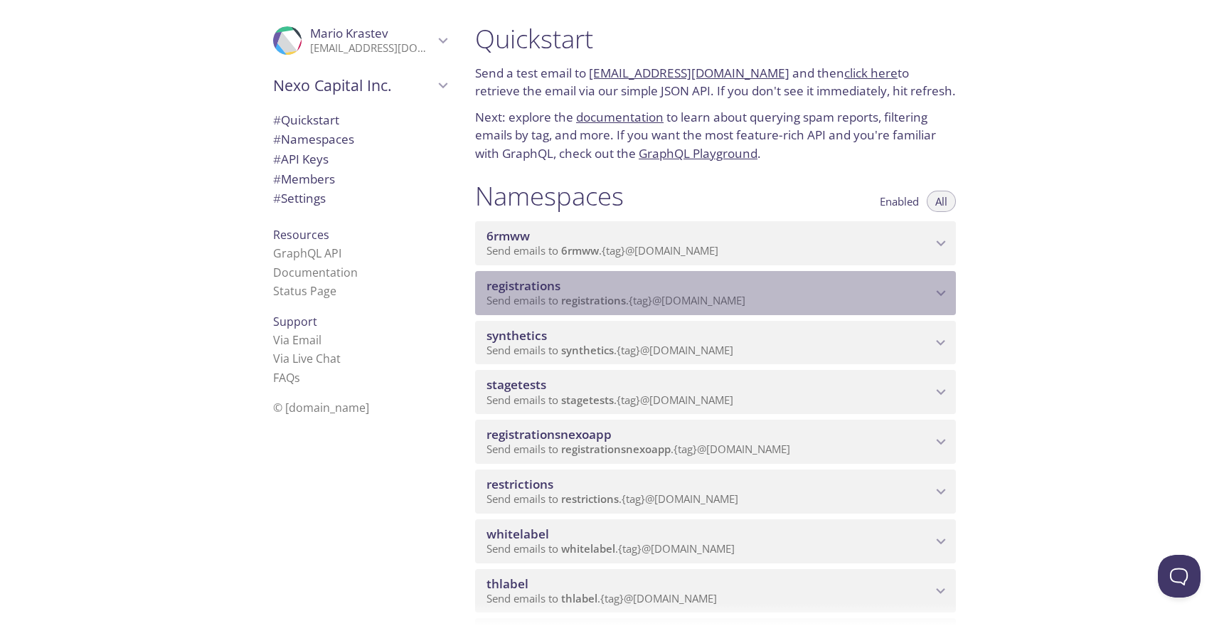  Describe the element at coordinates (349, 33) in the screenshot. I see `span: Mario Krastev` at that location.